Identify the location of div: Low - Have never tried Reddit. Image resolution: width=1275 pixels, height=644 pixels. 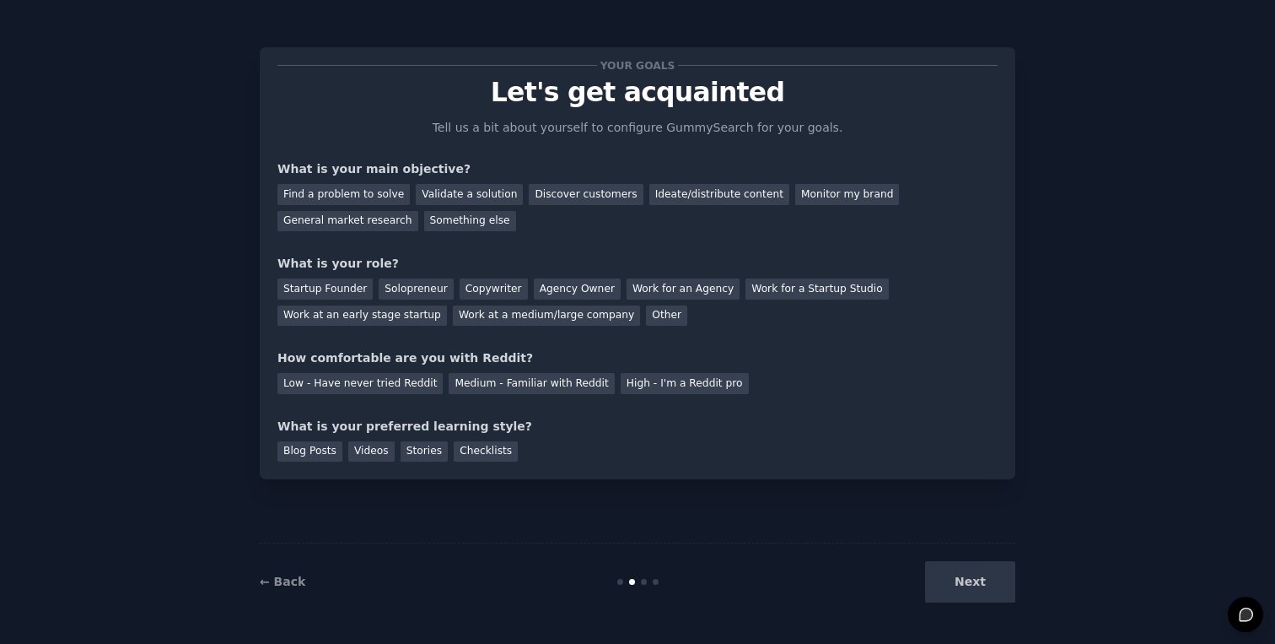
(360, 383).